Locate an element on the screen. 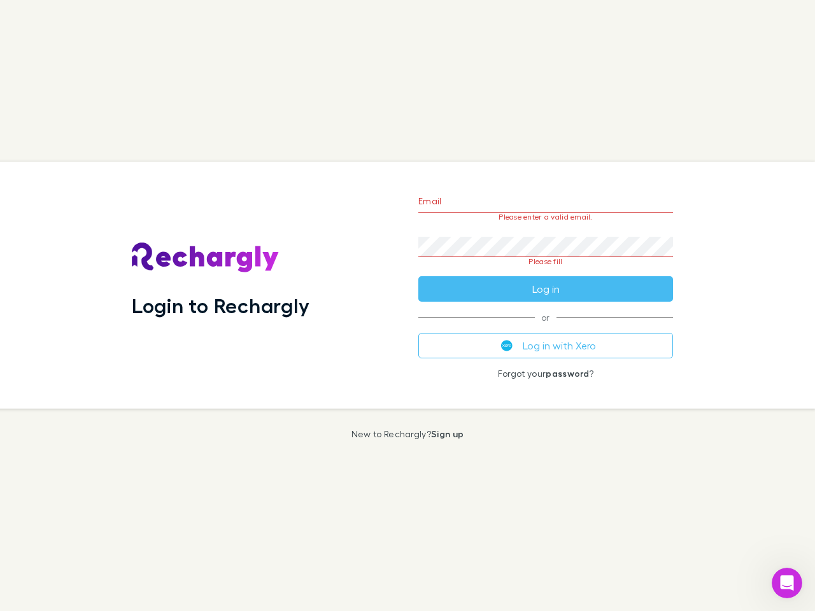 This screenshot has width=815, height=611. p: Please enter a valid email. is located at coordinates (546, 217).